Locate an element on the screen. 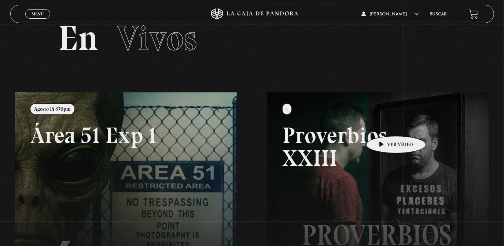 This screenshot has height=246, width=504. span: Menu is located at coordinates (37, 14).